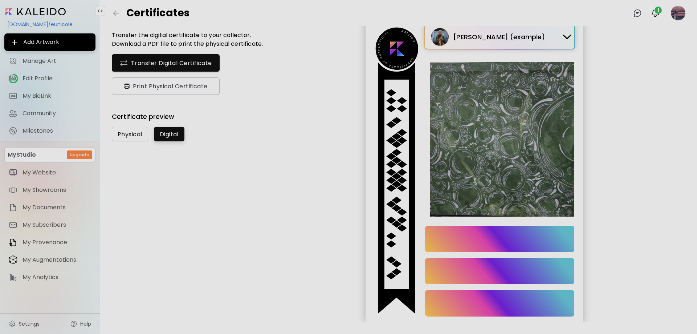 The image size is (697, 334). What do you see at coordinates (187, 44) in the screenshot?
I see `p: Download a PDF file to print the physical certificate.` at bounding box center [187, 44].